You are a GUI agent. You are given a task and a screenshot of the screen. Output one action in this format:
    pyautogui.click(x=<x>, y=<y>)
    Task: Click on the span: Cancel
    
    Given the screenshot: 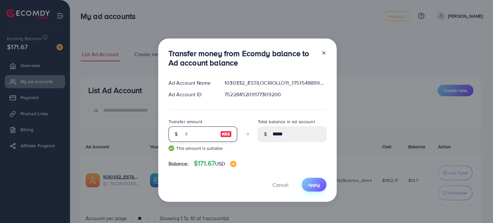 What is the action you would take?
    pyautogui.click(x=280, y=185)
    